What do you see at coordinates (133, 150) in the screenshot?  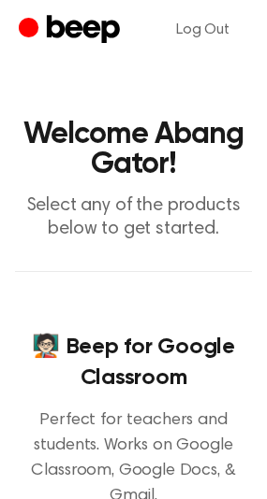 I see `h1: Welcome Abang Gator!` at bounding box center [133, 150].